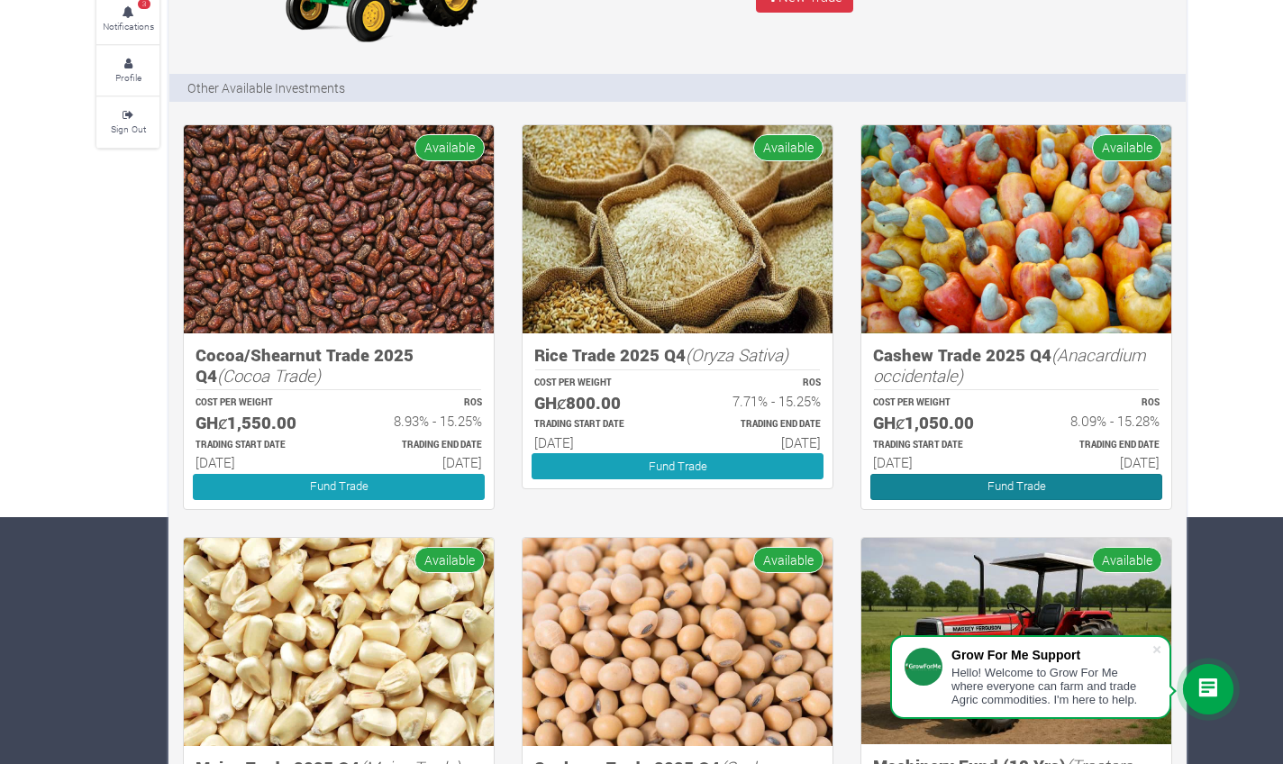 This screenshot has height=764, width=1283. I want to click on a: Profile, so click(128, 70).